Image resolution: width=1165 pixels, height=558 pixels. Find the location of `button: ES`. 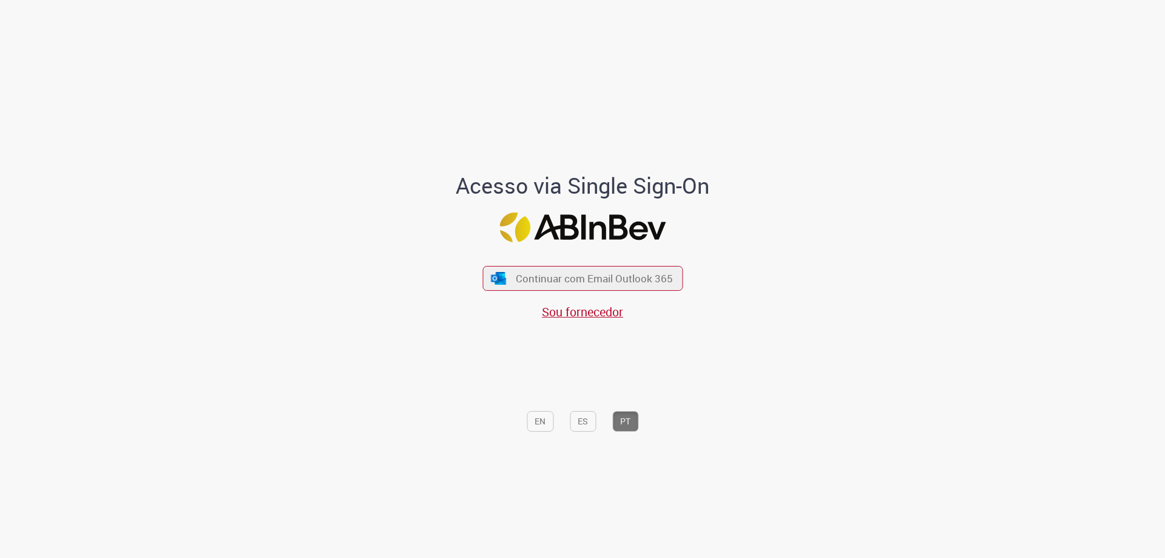

button: ES is located at coordinates (583, 421).